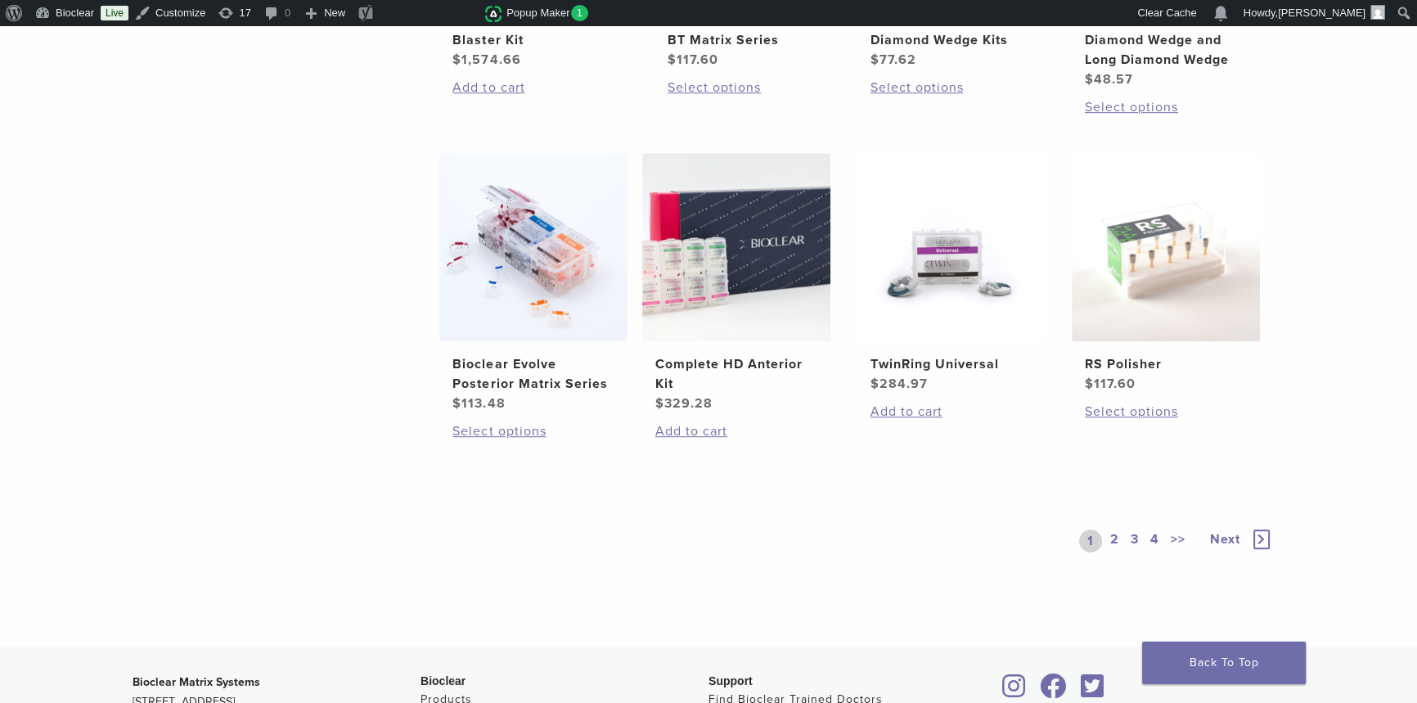 The width and height of the screenshot is (1417, 703). I want to click on a: 2, so click(1114, 541).